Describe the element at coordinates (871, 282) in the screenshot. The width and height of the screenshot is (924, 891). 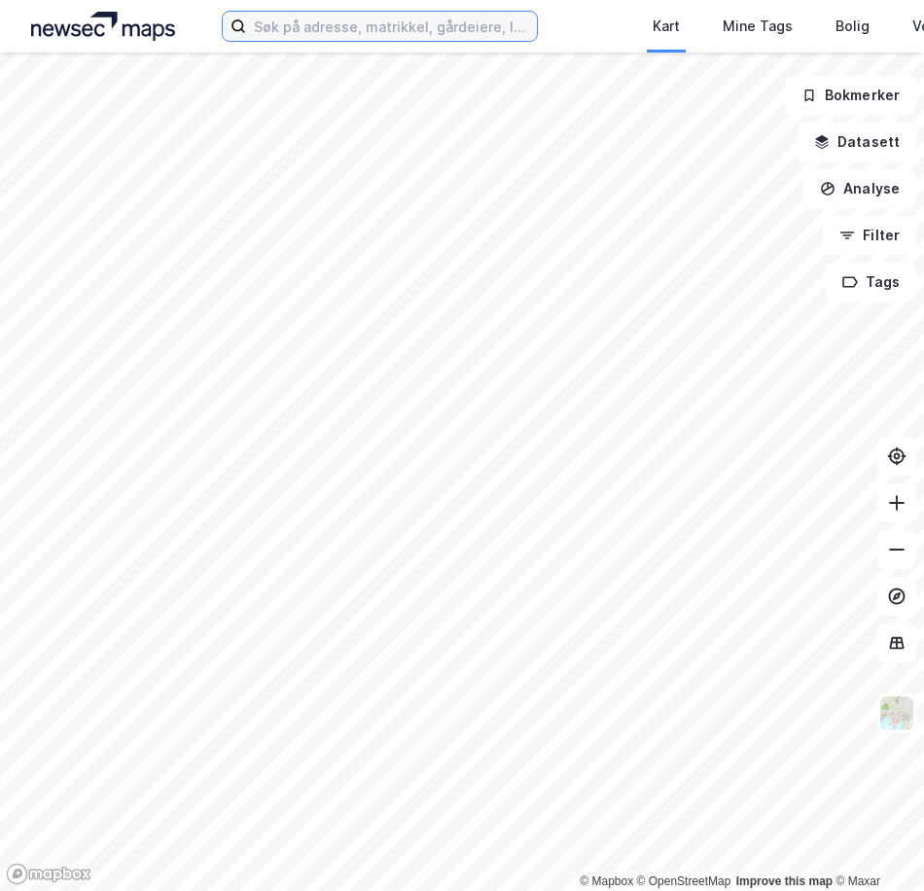
I see `button: Tags` at that location.